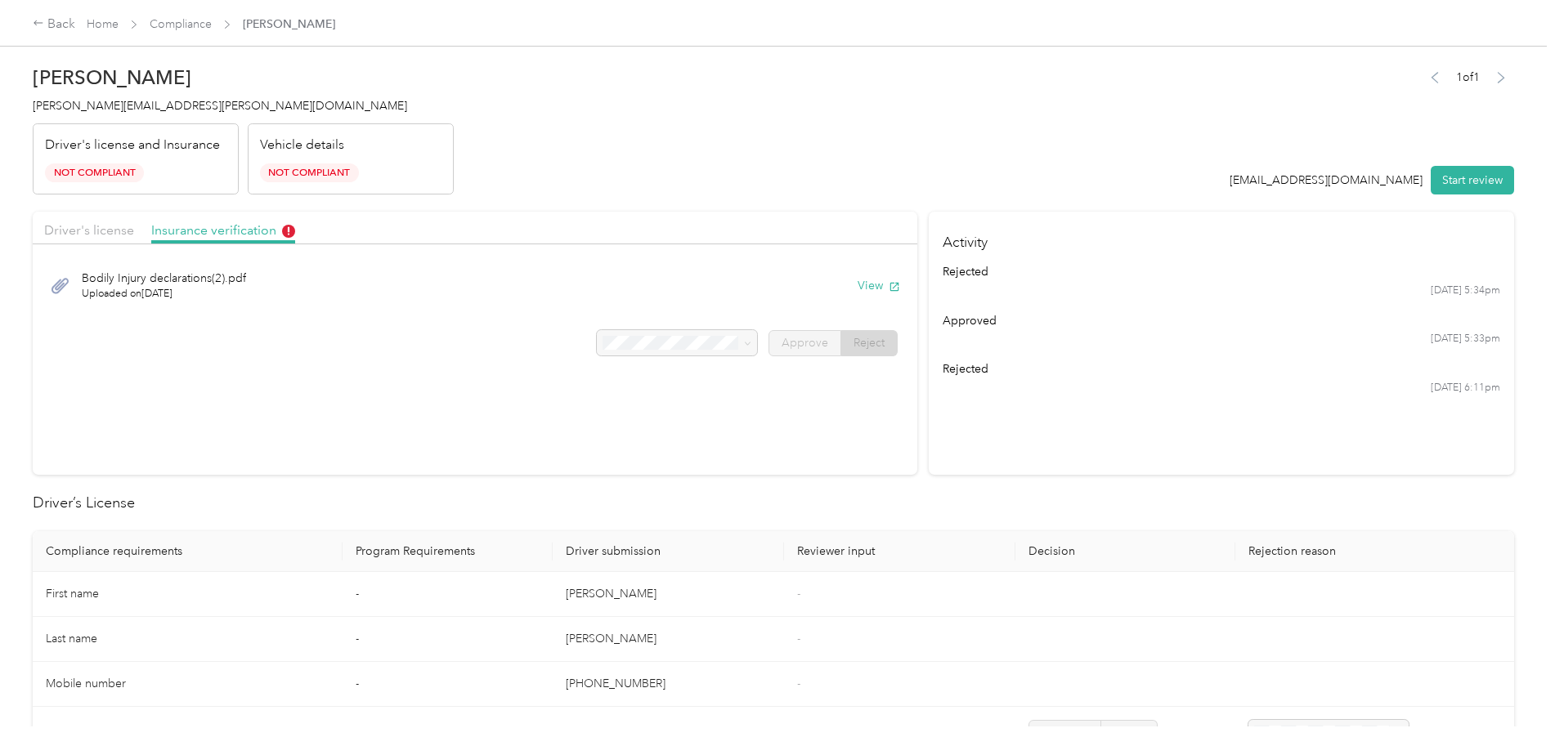  Describe the element at coordinates (1220, 320) in the screenshot. I see `div: approved` at that location.